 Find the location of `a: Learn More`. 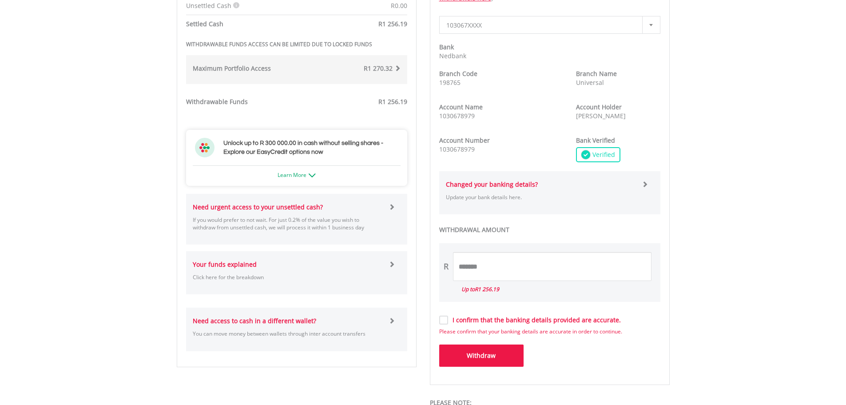

a: Learn More is located at coordinates (297, 175).